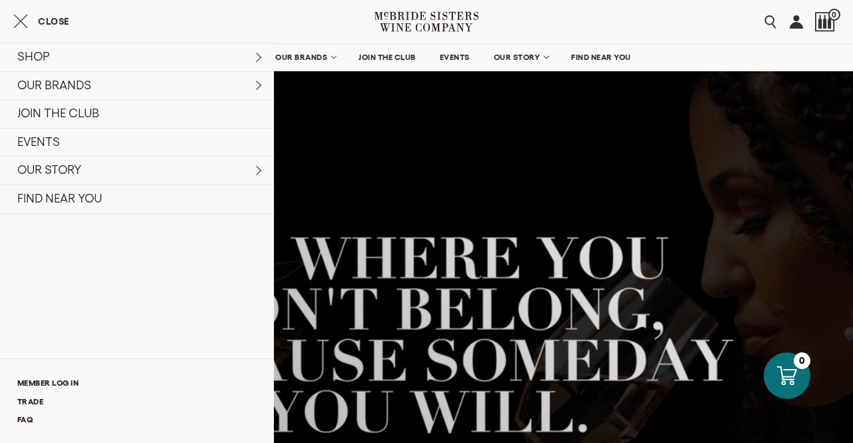 This screenshot has width=853, height=443. Describe the element at coordinates (801, 360) in the screenshot. I see `div: 0` at that location.